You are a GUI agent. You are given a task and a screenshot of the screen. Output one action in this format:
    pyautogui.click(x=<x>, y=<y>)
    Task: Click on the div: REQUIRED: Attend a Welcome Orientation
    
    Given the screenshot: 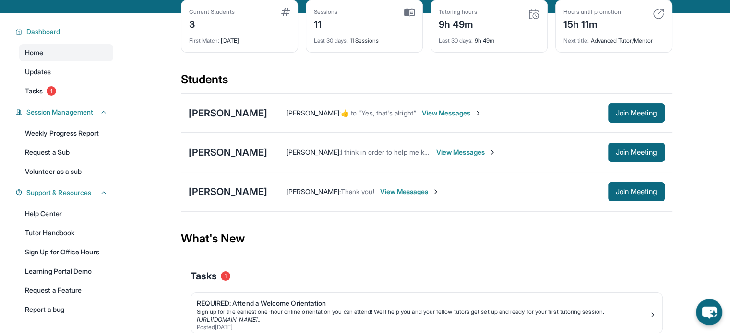 What is the action you would take?
    pyautogui.click(x=423, y=304)
    